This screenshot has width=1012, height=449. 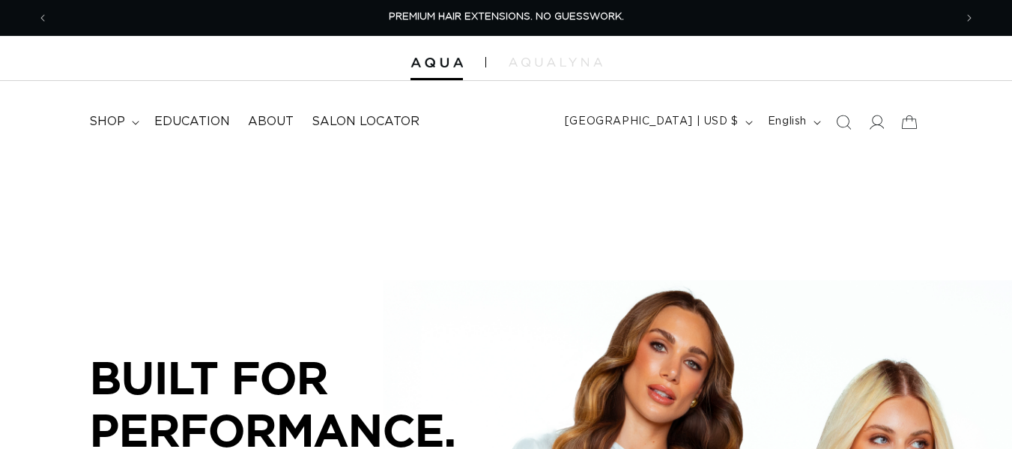 What do you see at coordinates (43, 18) in the screenshot?
I see `button: Previous announcement` at bounding box center [43, 18].